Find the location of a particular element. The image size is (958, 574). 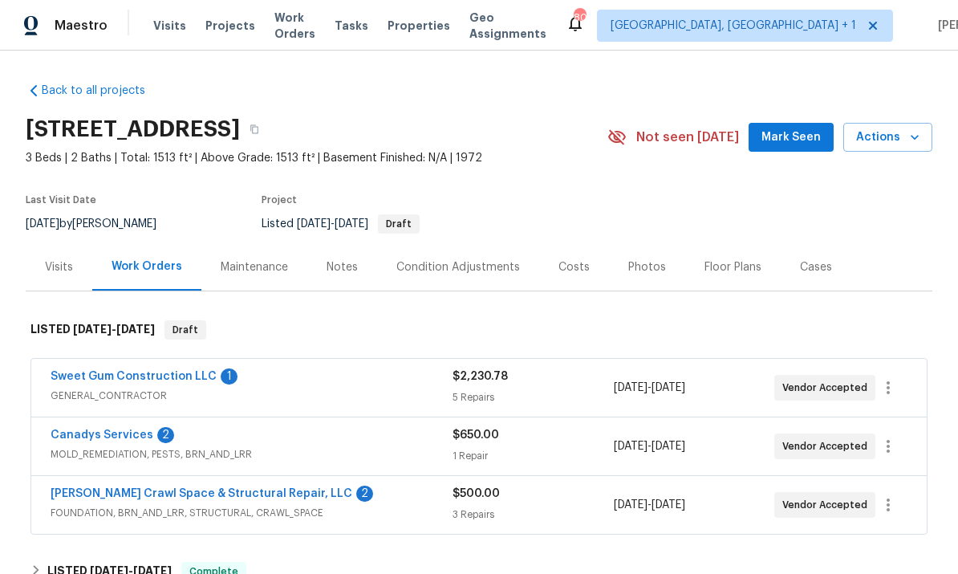

button: Mark Seen is located at coordinates (791, 137).